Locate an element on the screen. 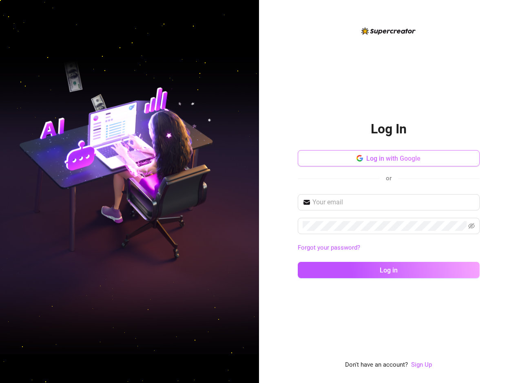  button: Log in is located at coordinates (389, 270).